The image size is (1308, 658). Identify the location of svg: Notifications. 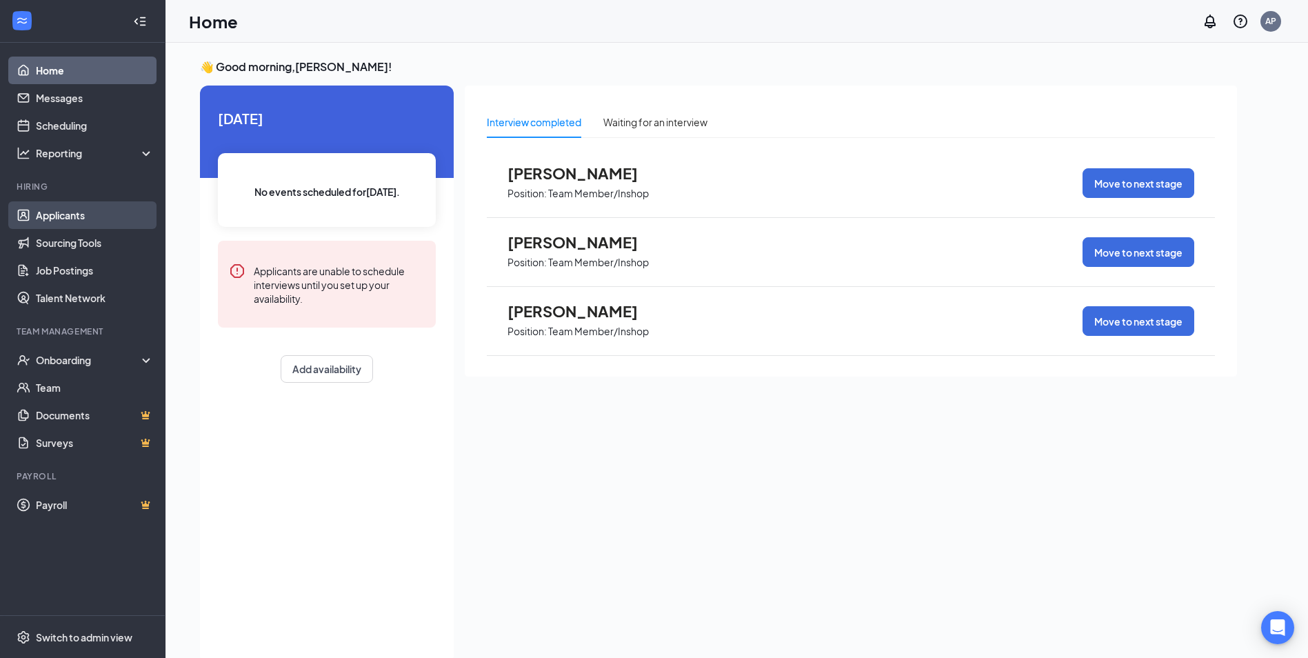
(1210, 21).